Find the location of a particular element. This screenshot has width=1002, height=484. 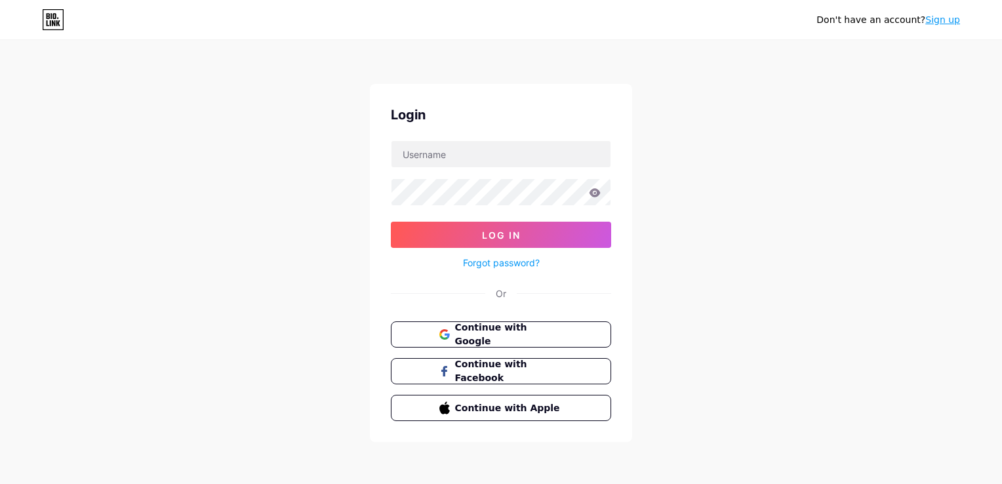

a: Forgot password? is located at coordinates (501, 262).